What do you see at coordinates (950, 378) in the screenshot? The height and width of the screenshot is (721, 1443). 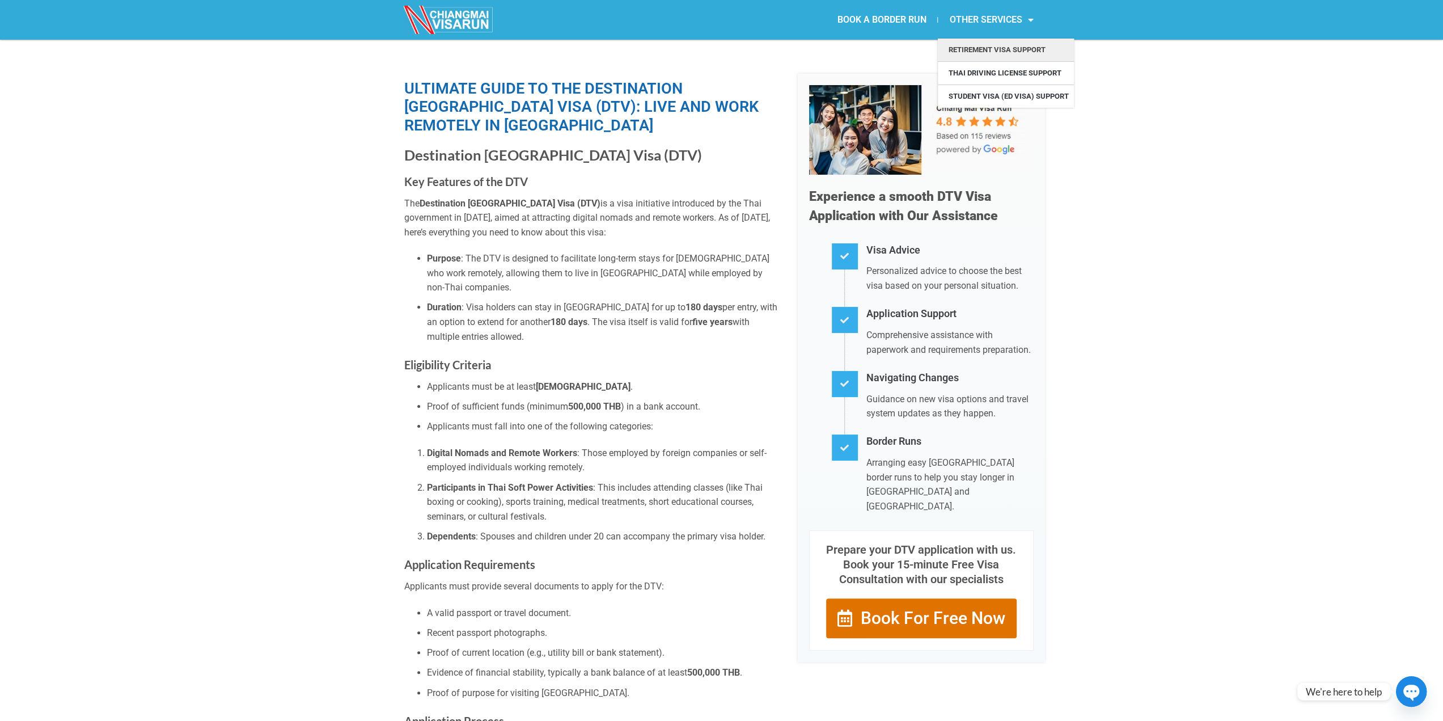 I see `h4: Navigating Changes` at bounding box center [950, 378].